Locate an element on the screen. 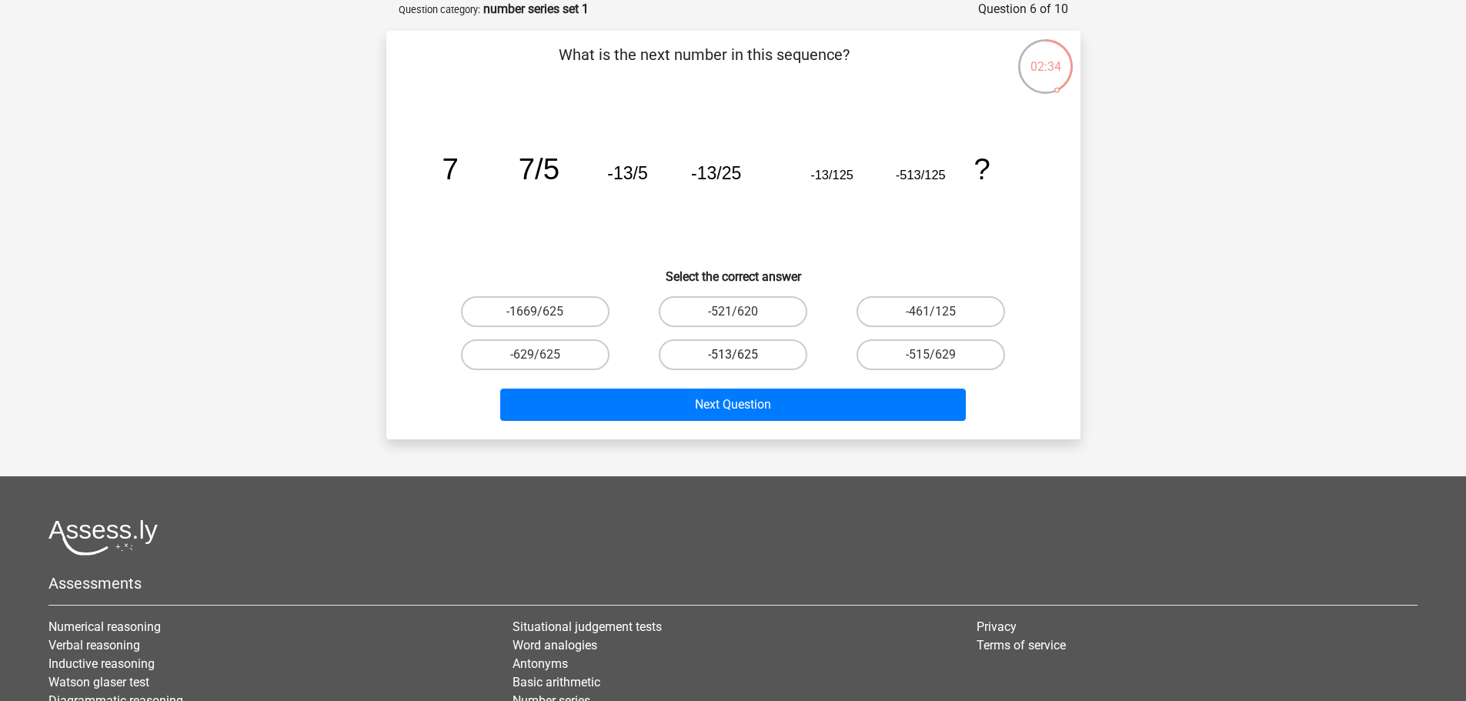  a: Watson glaser test is located at coordinates (98, 682).